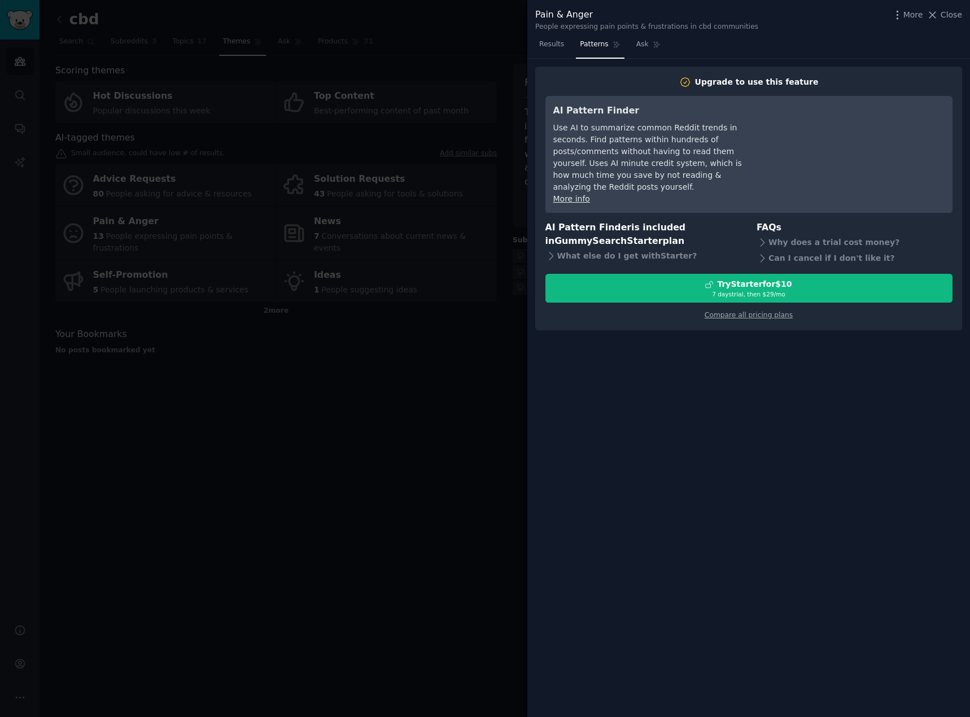  I want to click on h3: FAQs, so click(854, 227).